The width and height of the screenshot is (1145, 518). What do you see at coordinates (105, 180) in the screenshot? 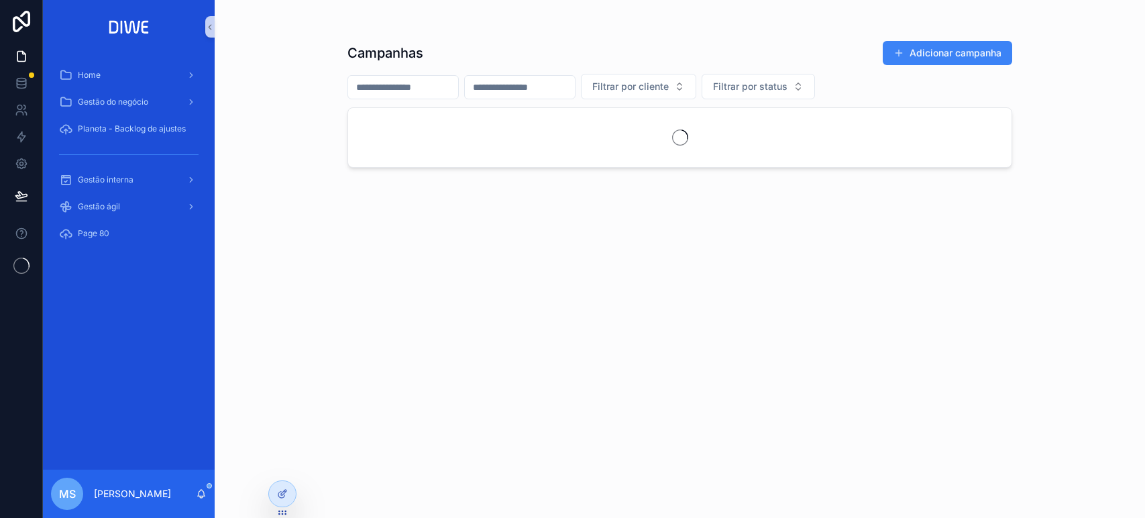
I see `span: Gestão interna` at bounding box center [105, 180].